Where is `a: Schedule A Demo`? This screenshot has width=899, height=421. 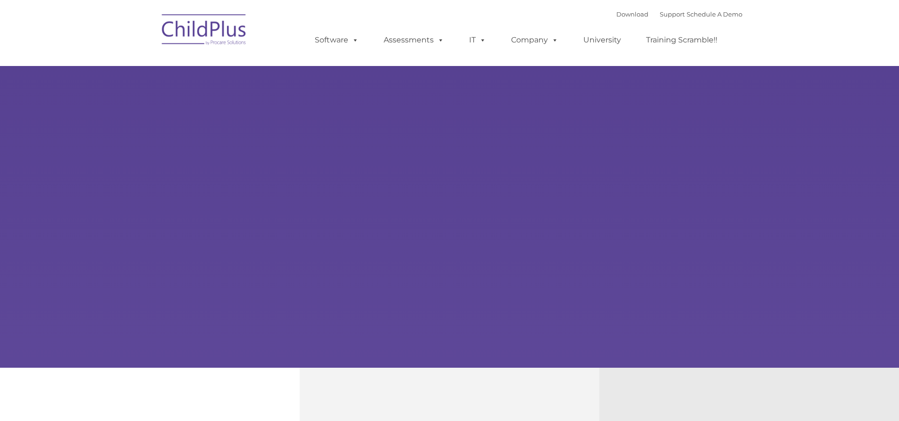
a: Schedule A Demo is located at coordinates (714, 14).